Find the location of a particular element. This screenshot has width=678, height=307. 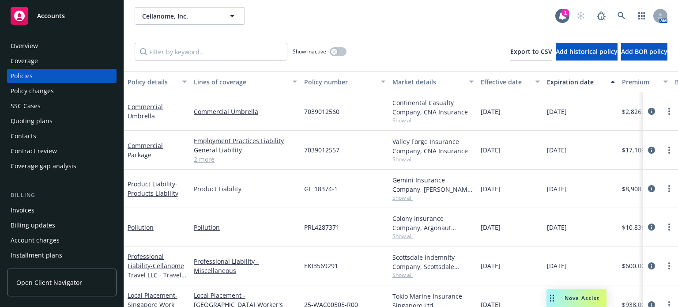

span: Cellanome, Inc. is located at coordinates (180, 16).